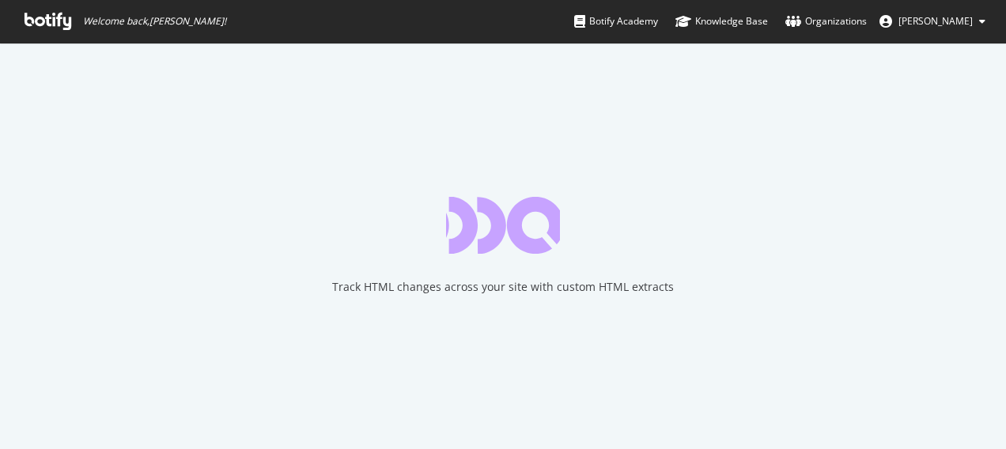  I want to click on div: Track HTML changes across your site with custom HTML extracts, so click(503, 287).